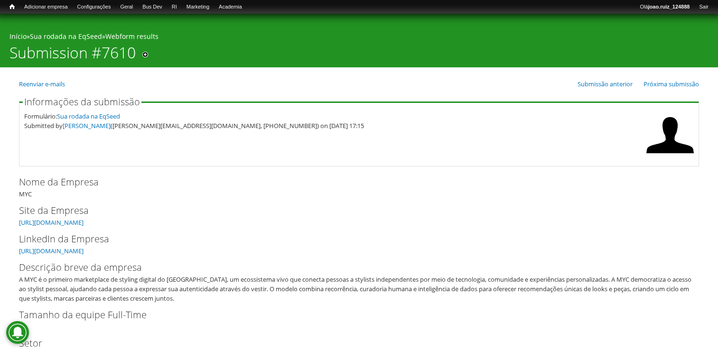 The image size is (718, 350). What do you see at coordinates (152, 7) in the screenshot?
I see `a: Bus Dev` at bounding box center [152, 7].